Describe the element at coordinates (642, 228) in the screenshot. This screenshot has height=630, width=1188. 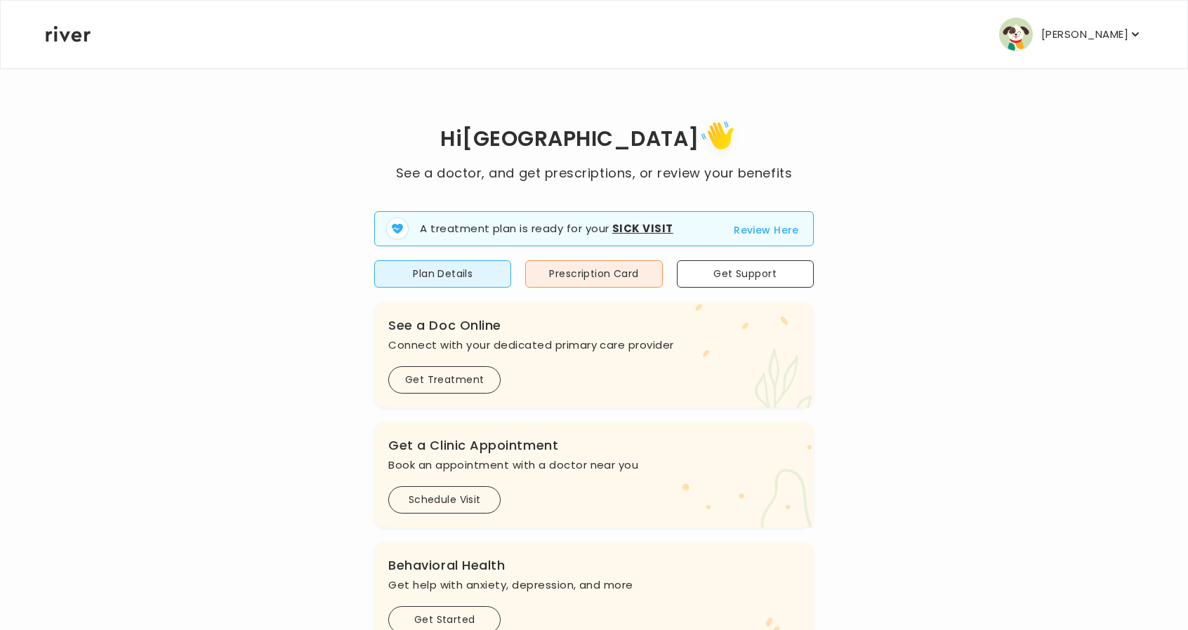
I see `strong: Sick Visit` at that location.